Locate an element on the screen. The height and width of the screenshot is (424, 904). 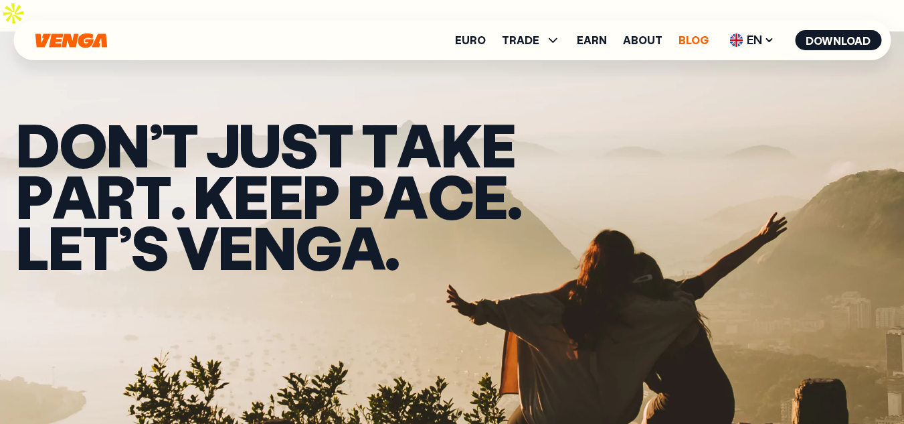
a: Euro is located at coordinates (471, 40).